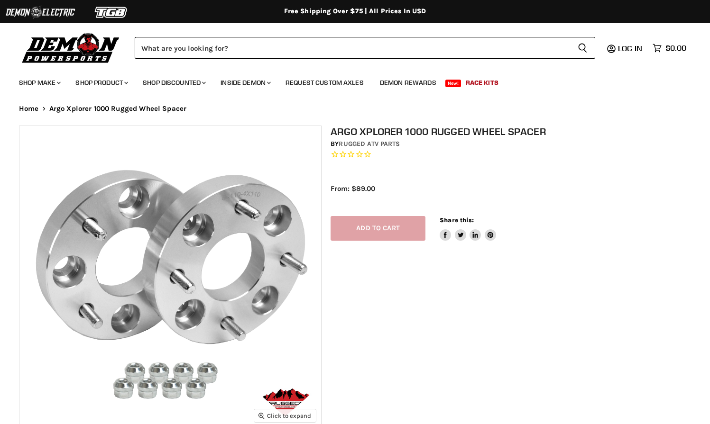 The height and width of the screenshot is (424, 710). I want to click on a: Demon Rewards, so click(408, 83).